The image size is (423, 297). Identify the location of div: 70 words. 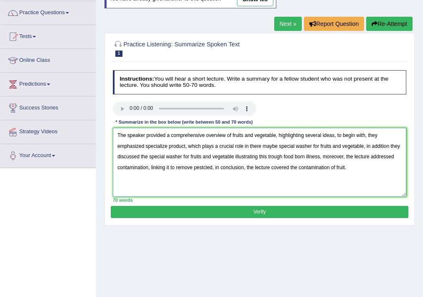
(259, 200).